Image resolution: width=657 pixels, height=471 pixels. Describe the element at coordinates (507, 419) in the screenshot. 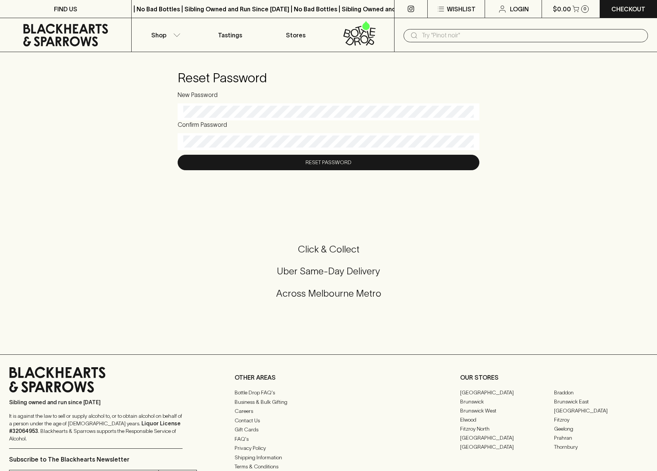

I see `a: Elwood` at that location.